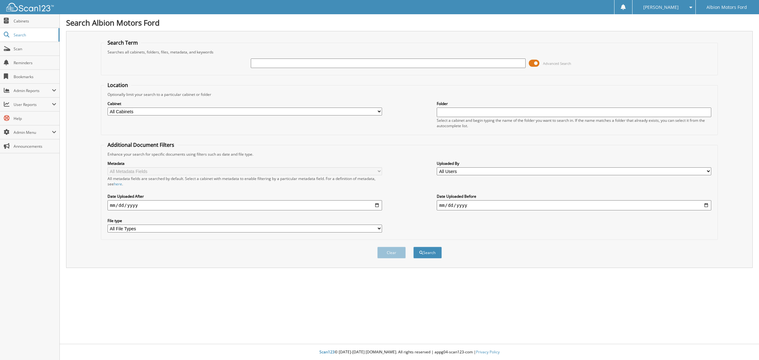  Describe the element at coordinates (245, 205) in the screenshot. I see `input: start` at that location.